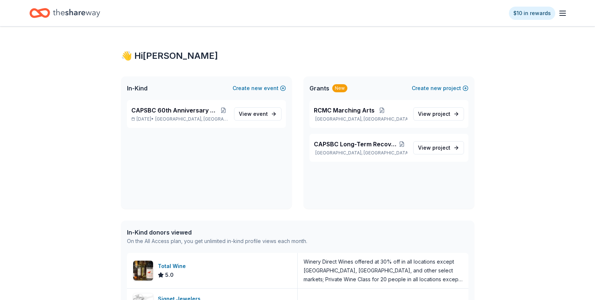 This screenshot has height=300, width=595. Describe the element at coordinates (173, 266) in the screenshot. I see `div: Total Wine` at that location.